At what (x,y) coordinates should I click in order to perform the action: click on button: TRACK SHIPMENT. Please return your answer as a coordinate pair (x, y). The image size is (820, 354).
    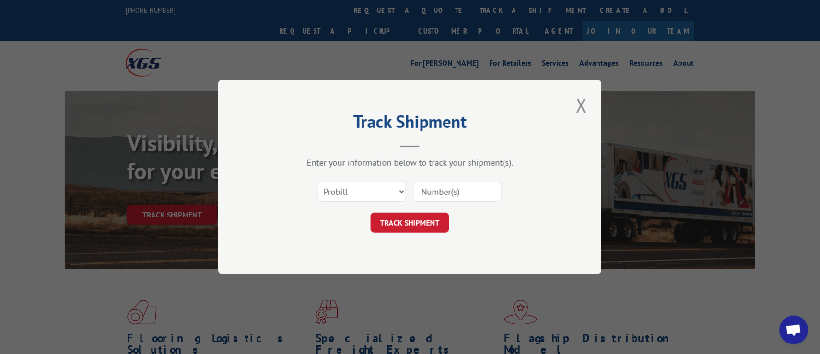
    Looking at the image, I should click on (410, 223).